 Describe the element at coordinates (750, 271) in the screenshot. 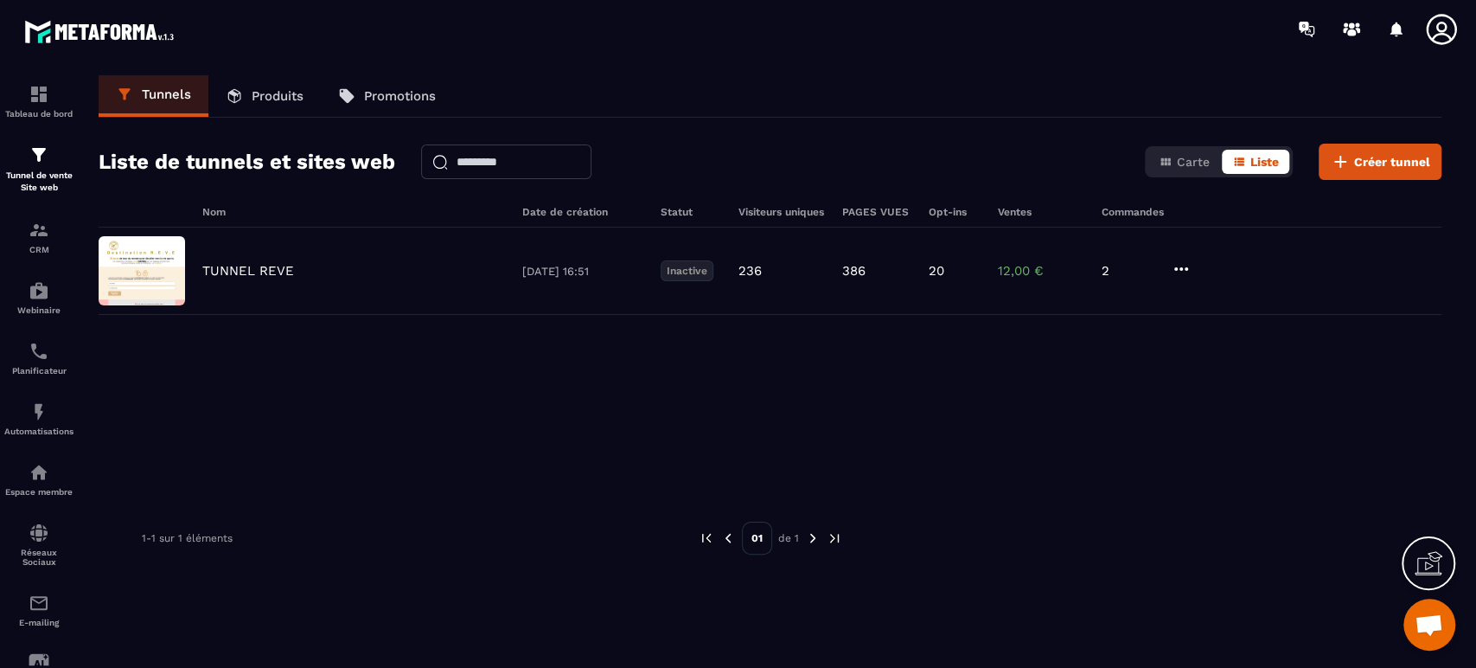

I see `p: 236` at that location.